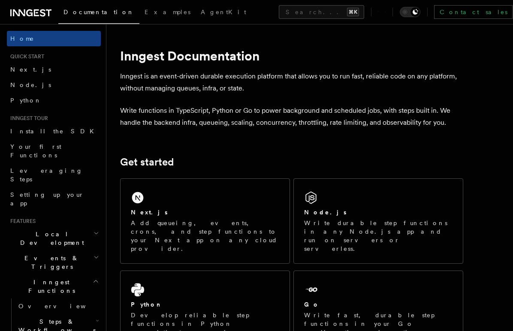 The width and height of the screenshot is (513, 331). Describe the element at coordinates (50, 287) in the screenshot. I see `span: Inngest Functions` at that location.